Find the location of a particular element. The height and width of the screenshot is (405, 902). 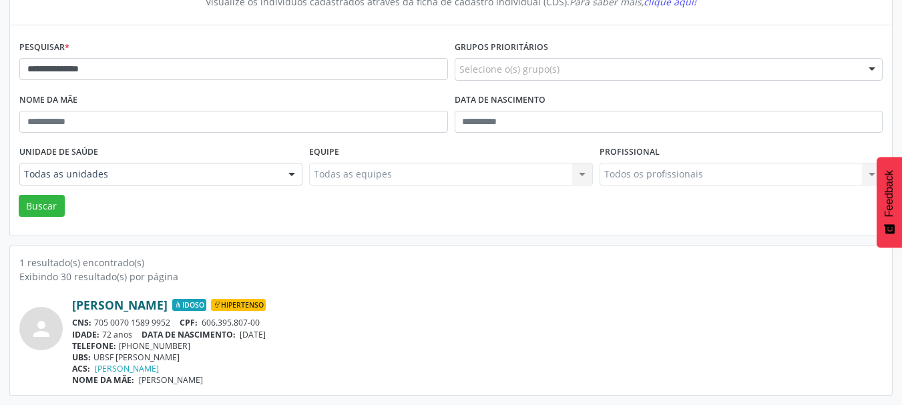

div: 705 0070 1589 9952 is located at coordinates (477, 322).